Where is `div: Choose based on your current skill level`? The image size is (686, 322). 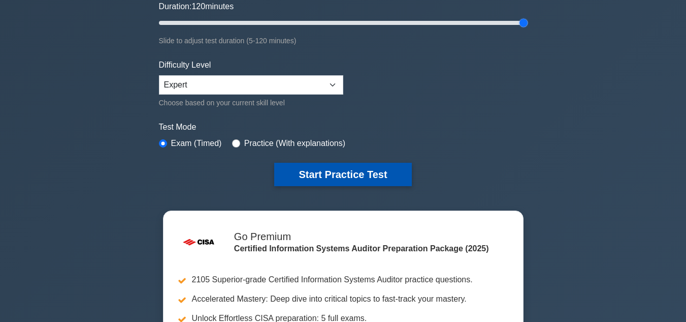 div: Choose based on your current skill level is located at coordinates (251, 103).